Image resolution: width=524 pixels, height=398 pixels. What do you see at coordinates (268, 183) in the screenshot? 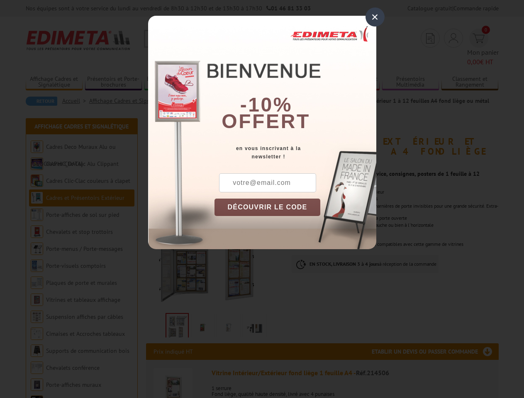
I see `input: votre@email.com` at bounding box center [268, 183].